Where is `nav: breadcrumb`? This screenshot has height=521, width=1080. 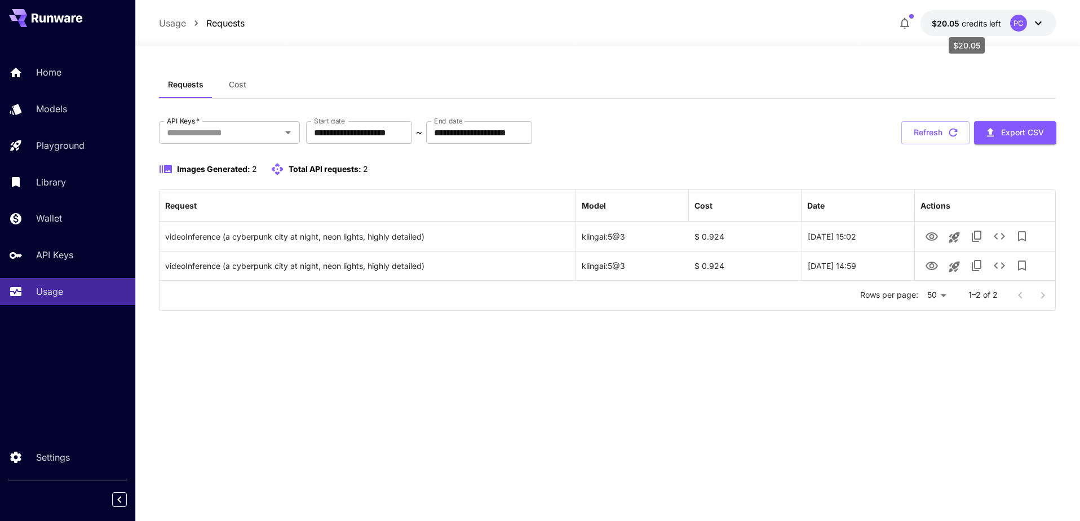 nav: breadcrumb is located at coordinates (202, 23).